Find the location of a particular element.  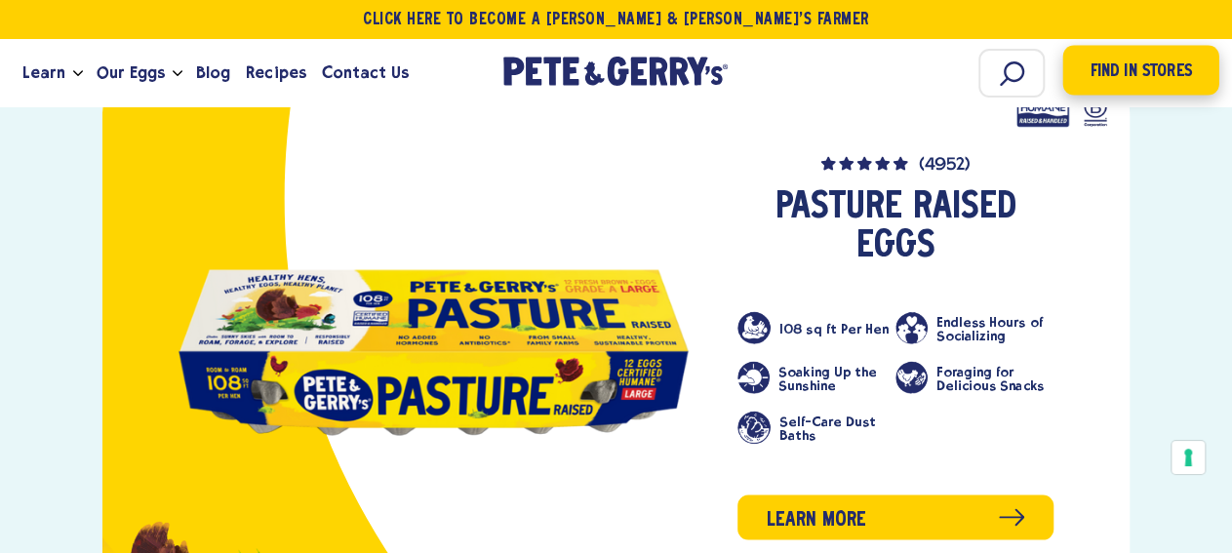

span: Learn more is located at coordinates (816, 519).